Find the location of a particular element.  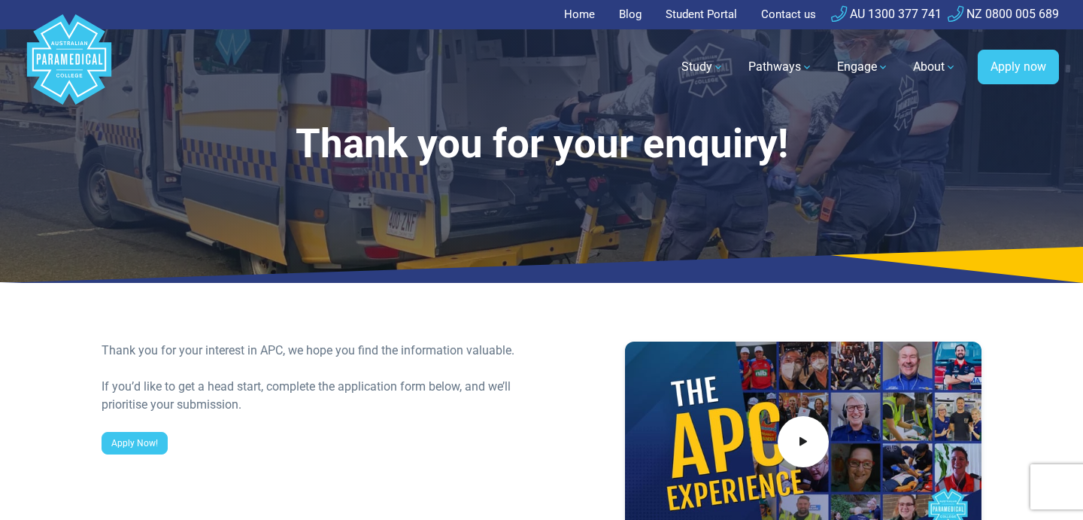

a: NZ 0800 005 689 is located at coordinates (1003, 14).